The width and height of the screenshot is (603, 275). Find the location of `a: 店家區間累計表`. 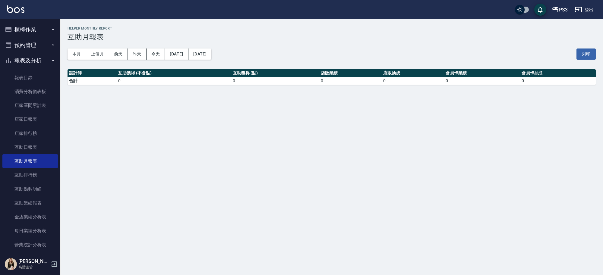

a: 店家區間累計表 is located at coordinates (30, 105).